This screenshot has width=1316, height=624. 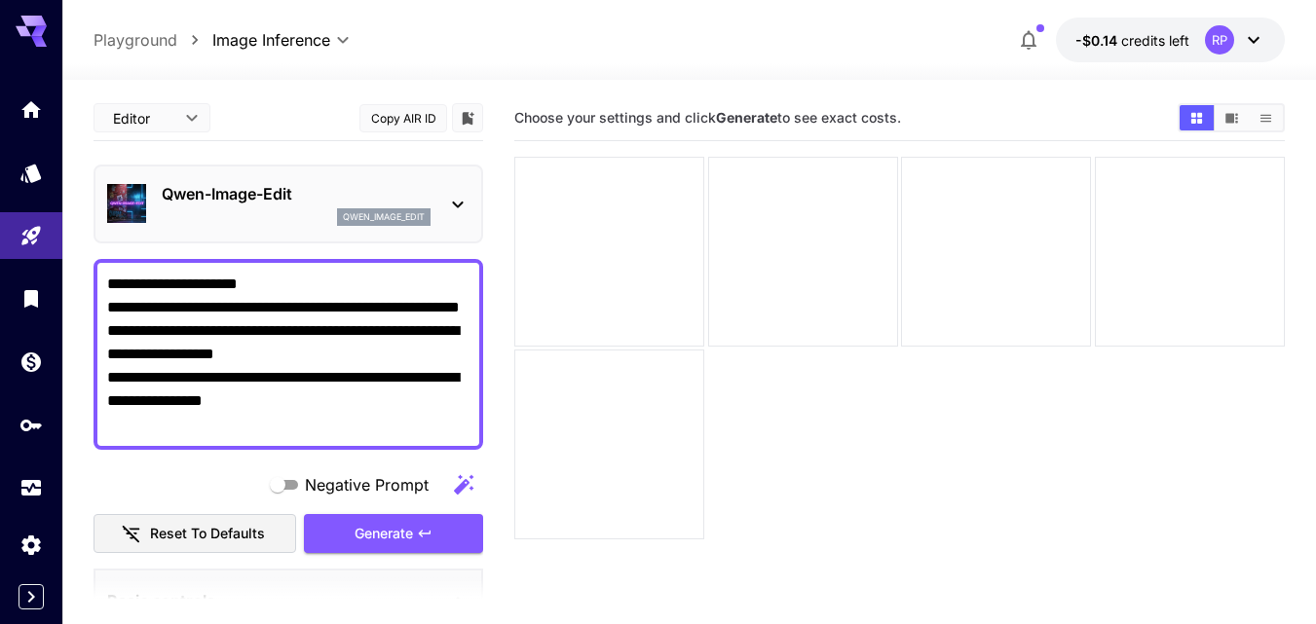 What do you see at coordinates (746, 117) in the screenshot?
I see `b: Generate` at bounding box center [746, 117].